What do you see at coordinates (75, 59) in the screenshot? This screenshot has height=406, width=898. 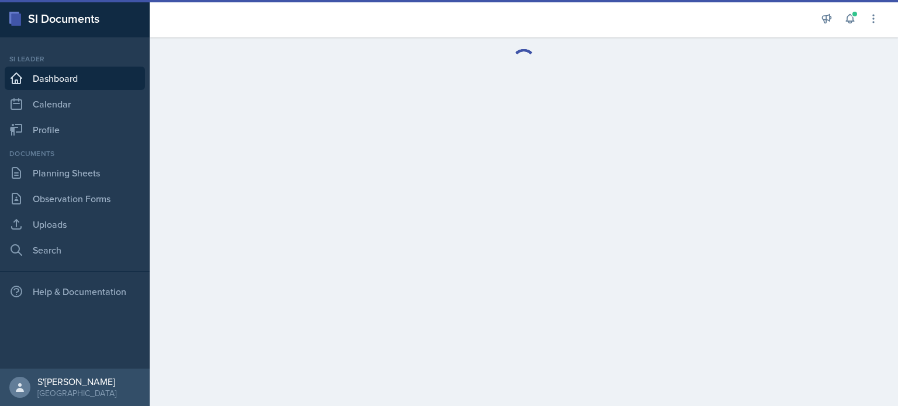 I see `div: Si leader` at bounding box center [75, 59].